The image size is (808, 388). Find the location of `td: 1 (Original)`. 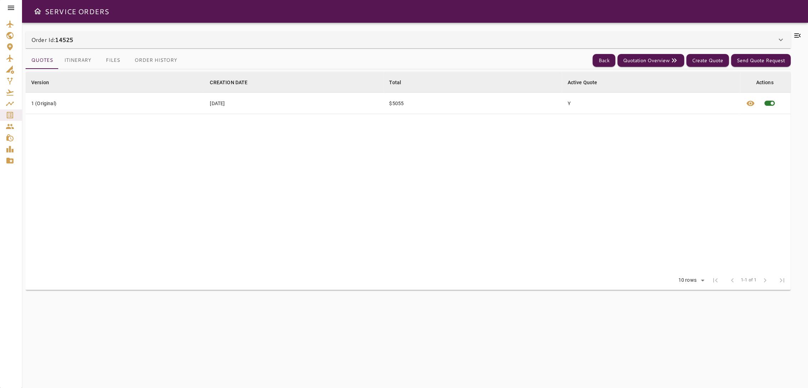

td: 1 (Original) is located at coordinates (115, 103).